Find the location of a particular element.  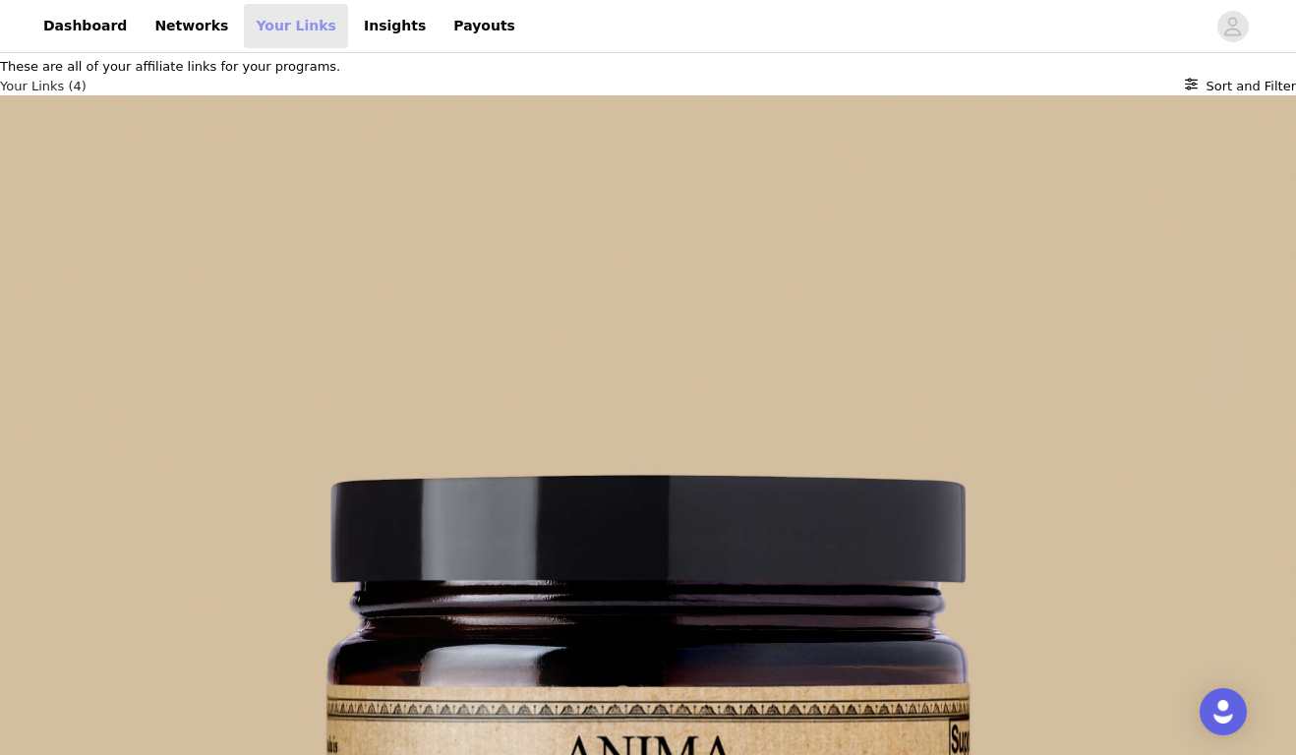

div: Open Intercom Messenger is located at coordinates (1223, 712).